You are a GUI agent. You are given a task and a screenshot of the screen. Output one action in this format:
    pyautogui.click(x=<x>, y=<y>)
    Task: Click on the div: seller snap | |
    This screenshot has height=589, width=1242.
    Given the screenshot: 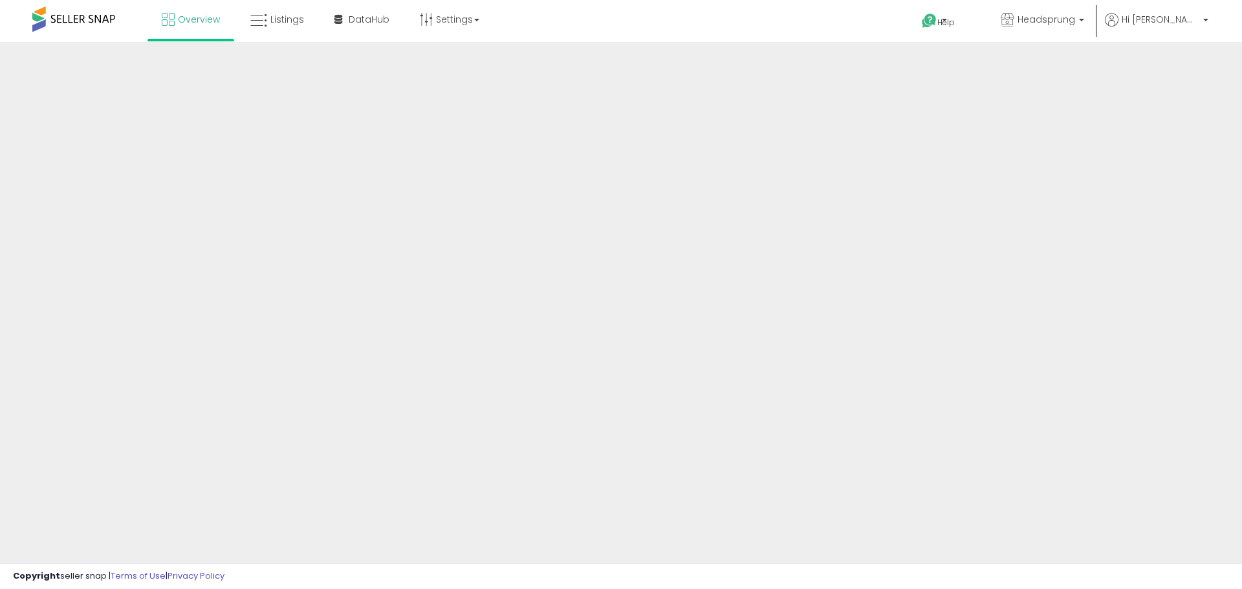 What is the action you would take?
    pyautogui.click(x=118, y=576)
    